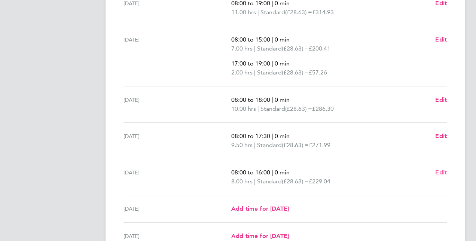  Describe the element at coordinates (243, 12) in the screenshot. I see `span: 11.00 hrs` at that location.